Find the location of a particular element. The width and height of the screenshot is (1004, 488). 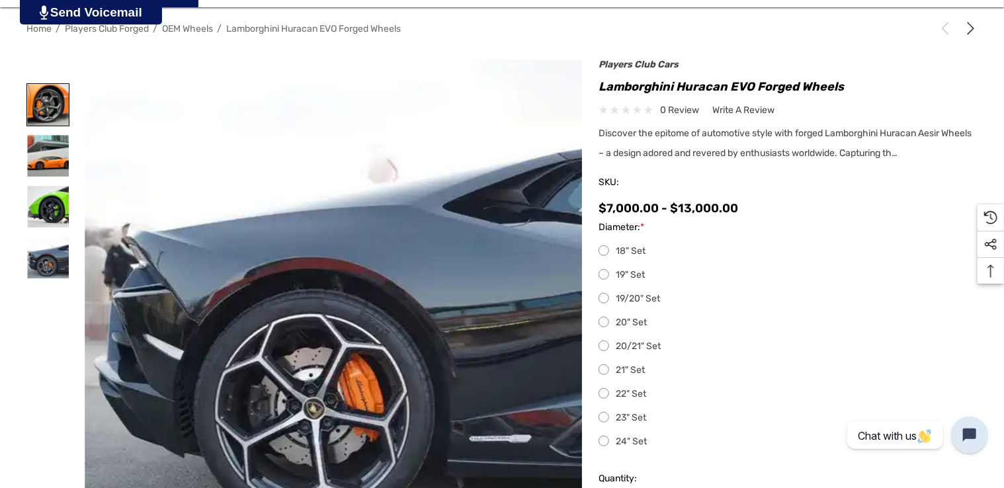

span: Write a Review is located at coordinates (744, 110).